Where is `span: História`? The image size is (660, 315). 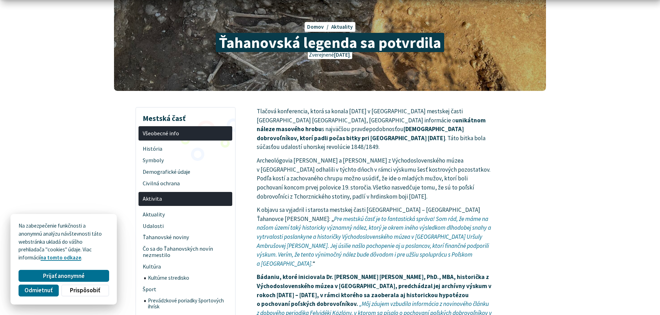
span: História is located at coordinates (185, 149).